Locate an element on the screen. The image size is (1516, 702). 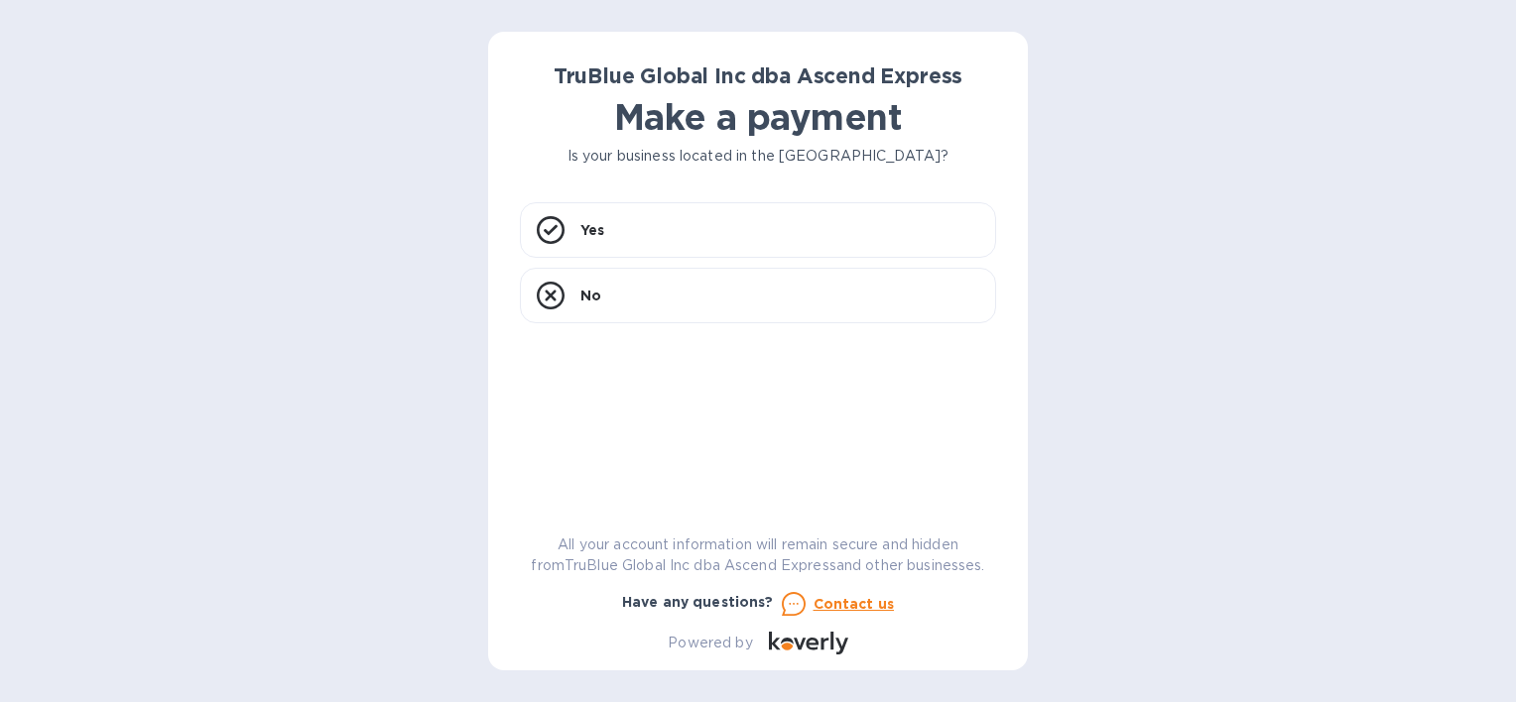
p: Yes is located at coordinates (592, 230).